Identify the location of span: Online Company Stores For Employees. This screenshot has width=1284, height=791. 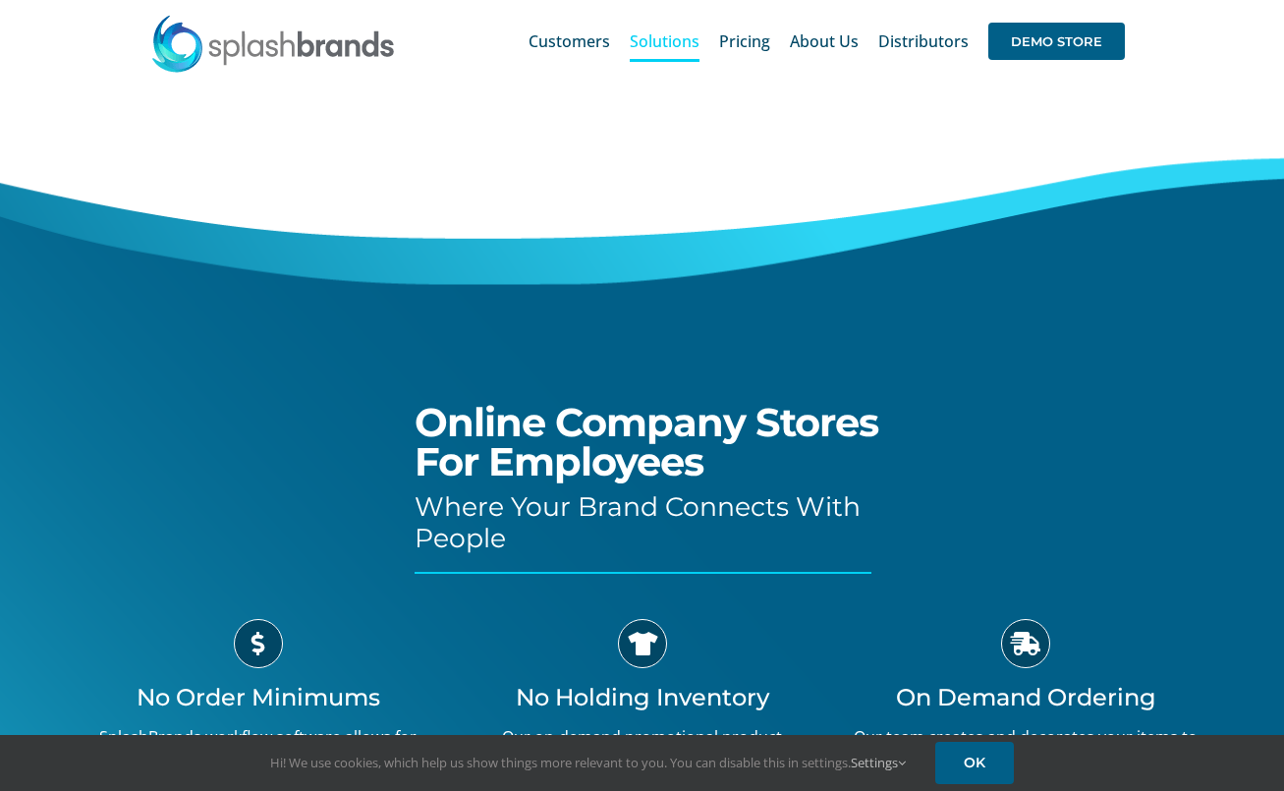
(646, 441).